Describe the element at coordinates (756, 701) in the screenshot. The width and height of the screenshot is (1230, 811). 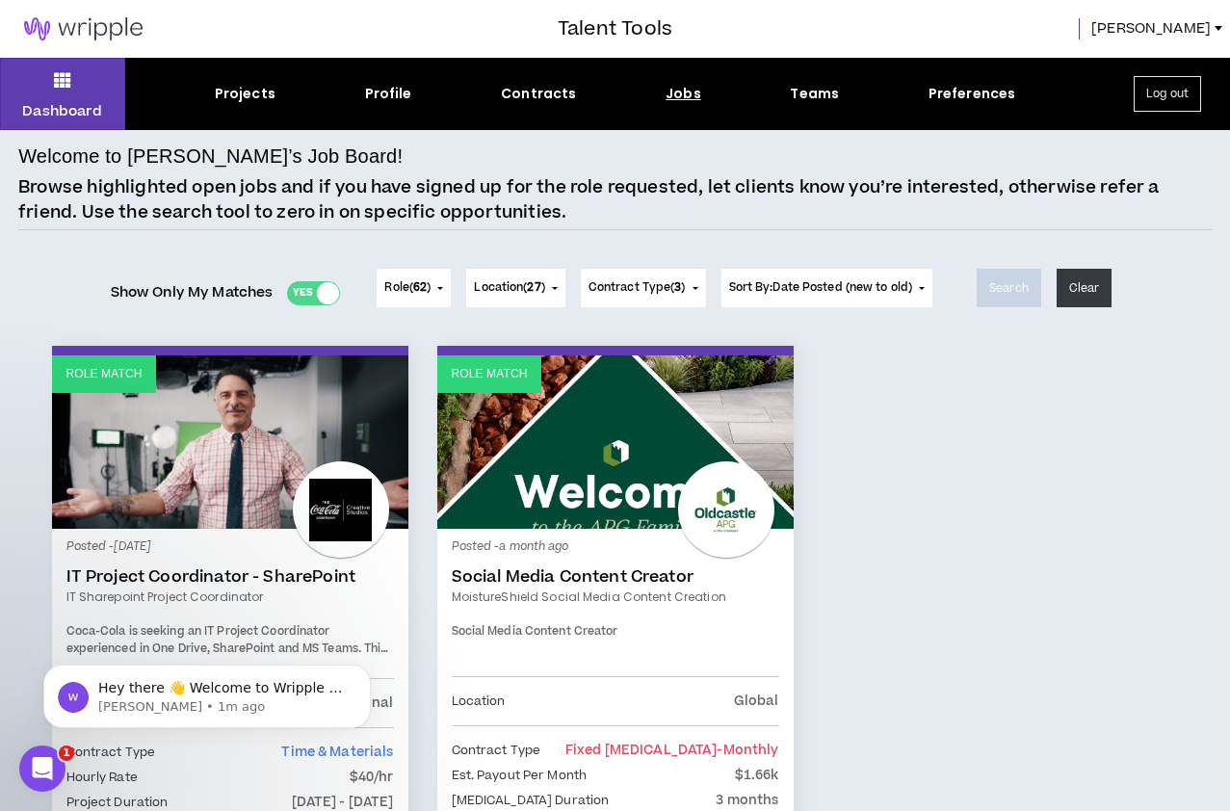
I see `p: Global` at that location.